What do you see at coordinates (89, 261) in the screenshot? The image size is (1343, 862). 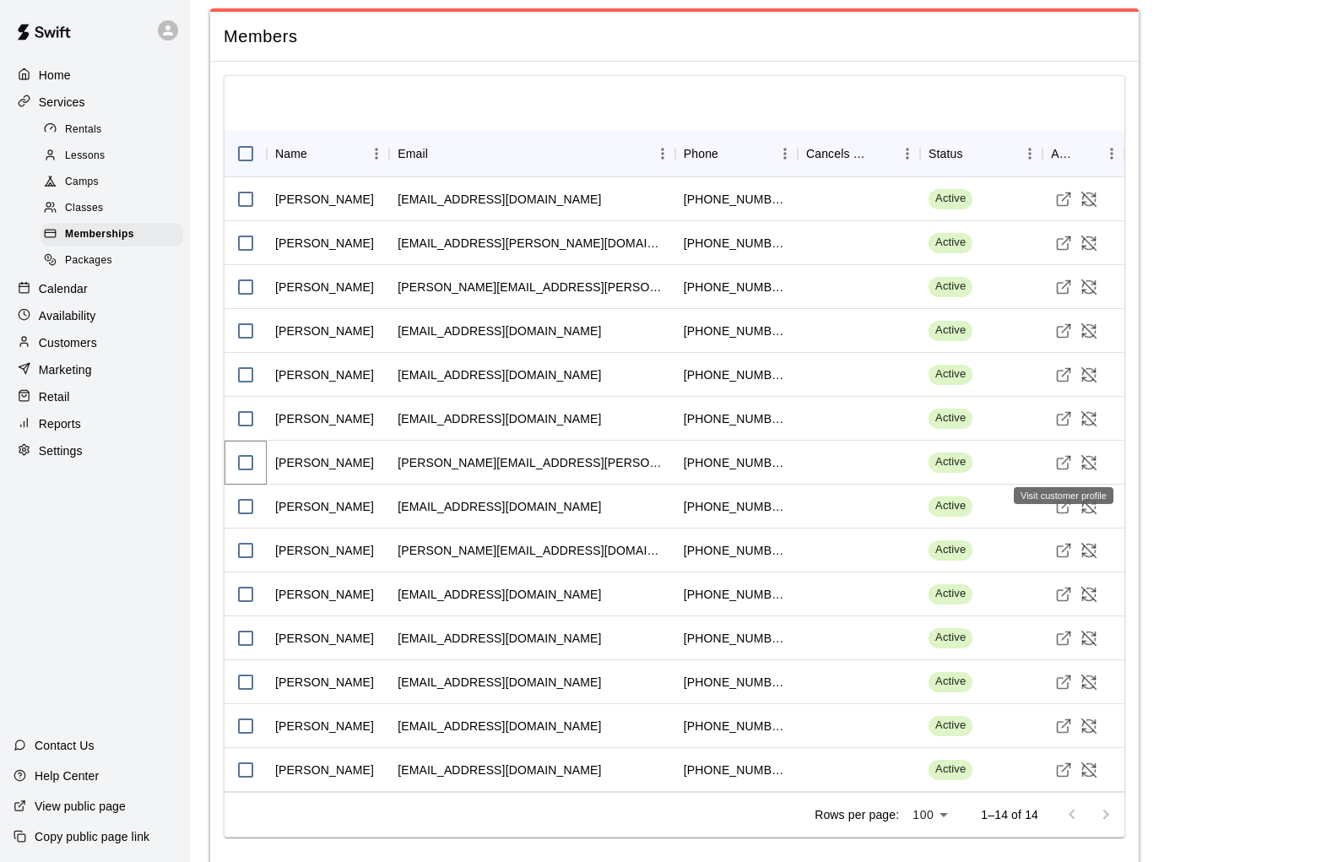 I see `span: Packages` at bounding box center [89, 261].